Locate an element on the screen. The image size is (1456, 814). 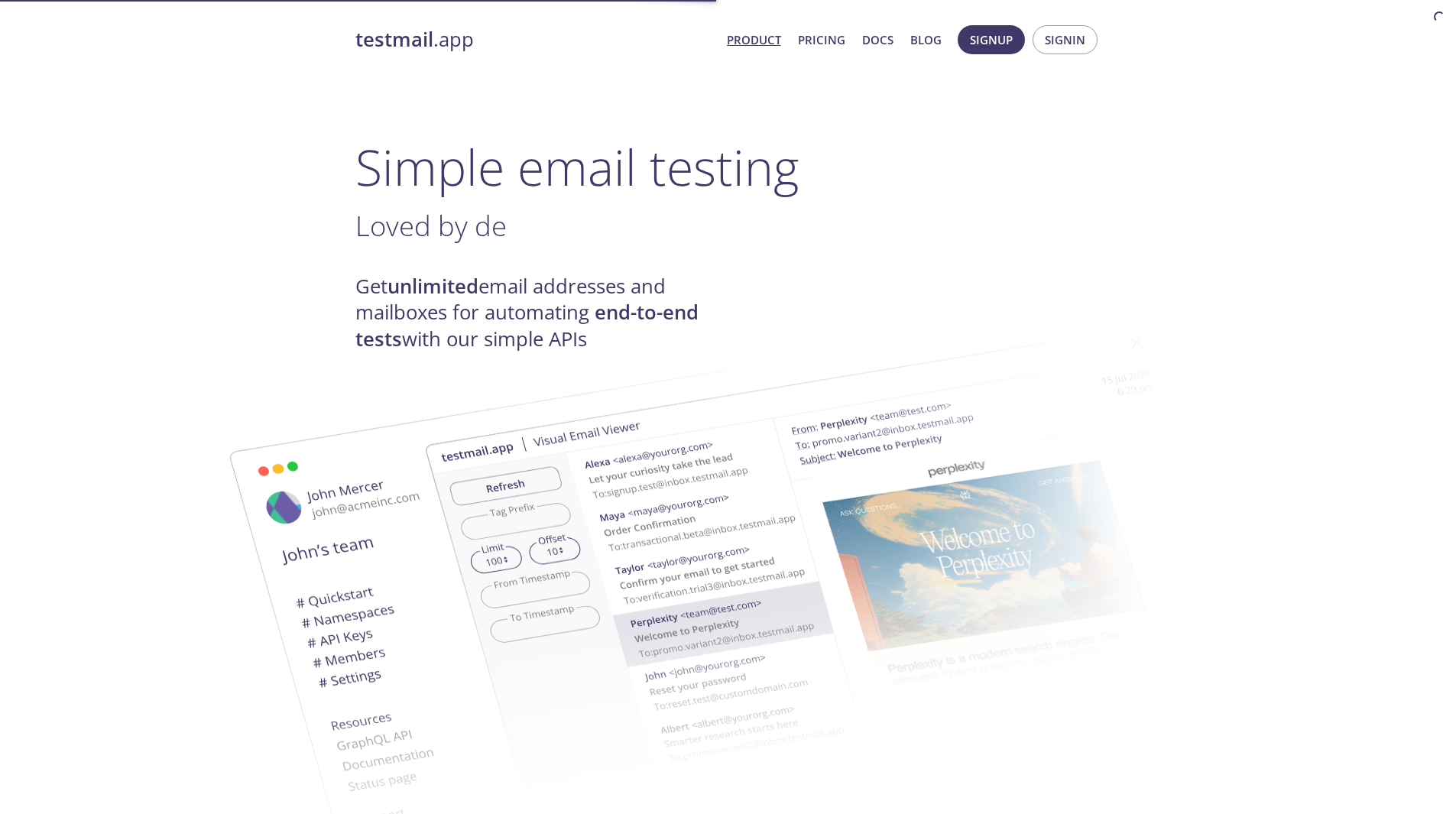
a: Product is located at coordinates (753, 40).